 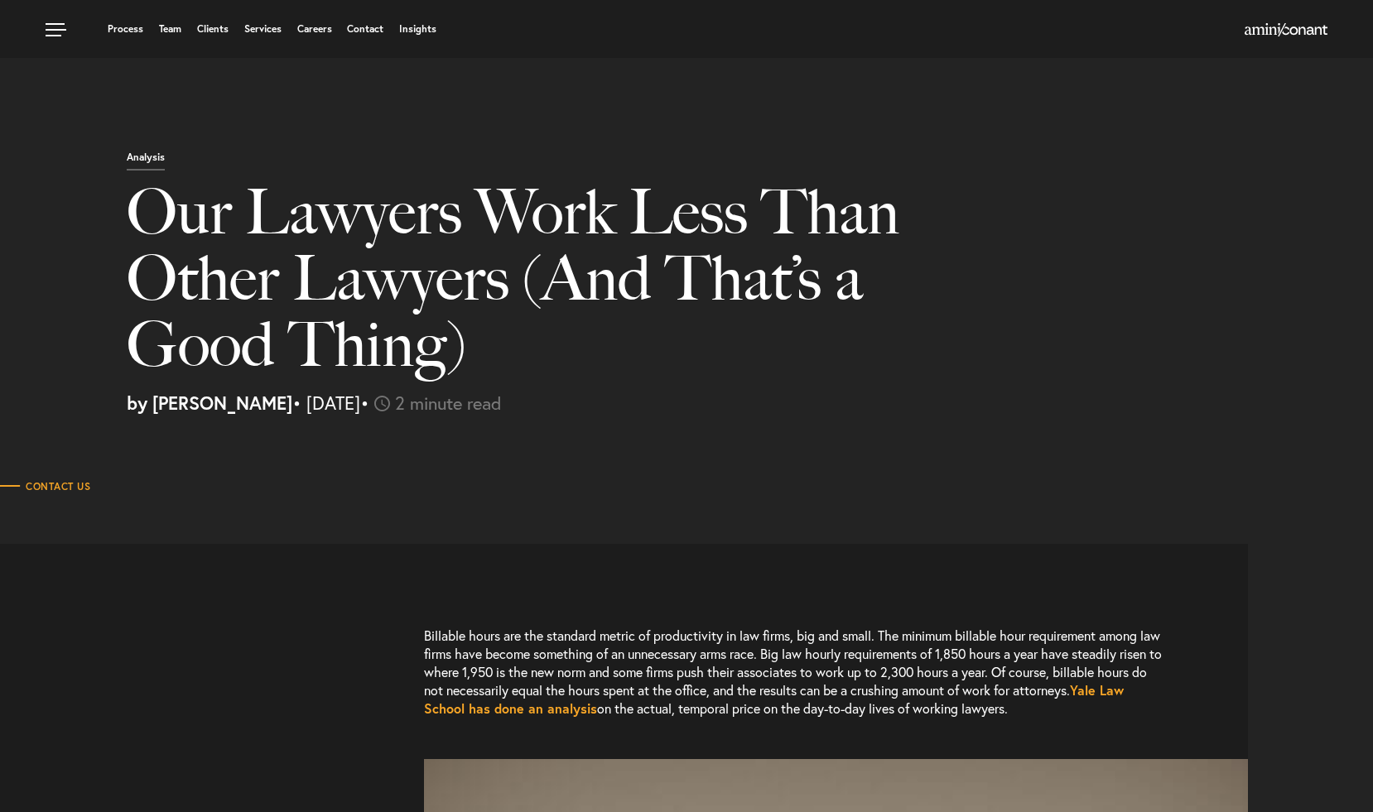 I want to click on a: Services, so click(x=262, y=29).